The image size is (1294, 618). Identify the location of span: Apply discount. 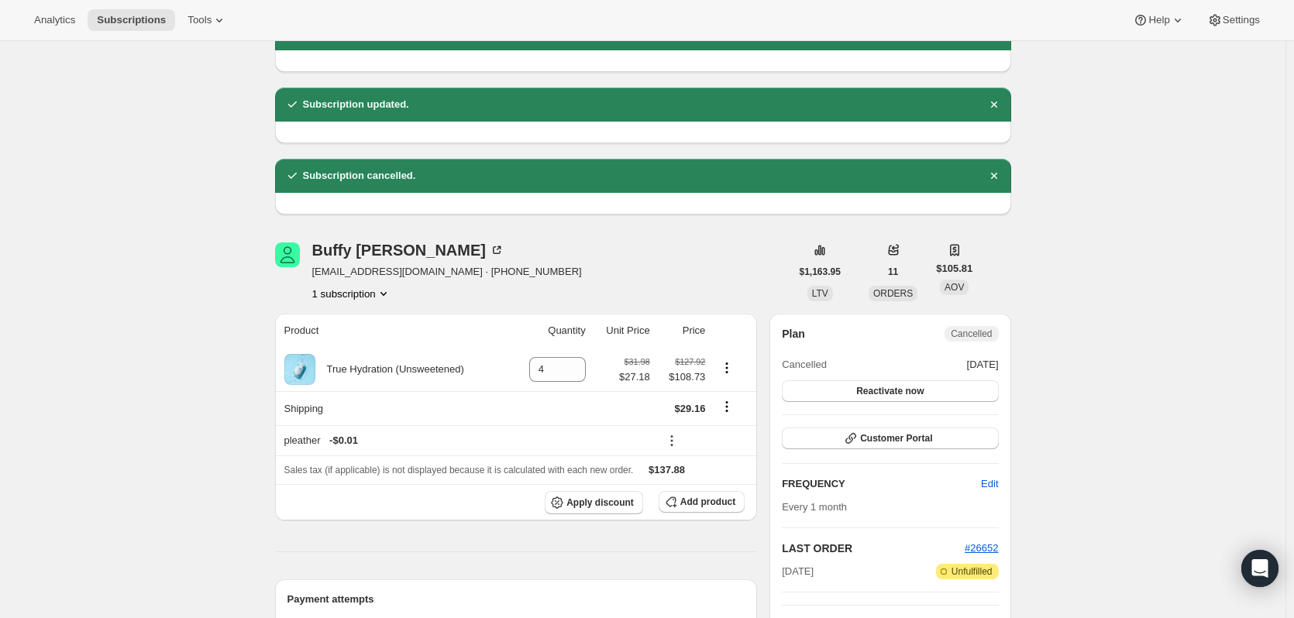
(600, 503).